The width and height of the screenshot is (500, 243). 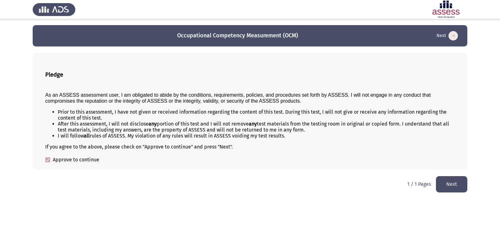 What do you see at coordinates (250, 147) in the screenshot?
I see `div: If you agree to the above, please check on "Approve to continue" and press "Next".` at bounding box center [250, 147].